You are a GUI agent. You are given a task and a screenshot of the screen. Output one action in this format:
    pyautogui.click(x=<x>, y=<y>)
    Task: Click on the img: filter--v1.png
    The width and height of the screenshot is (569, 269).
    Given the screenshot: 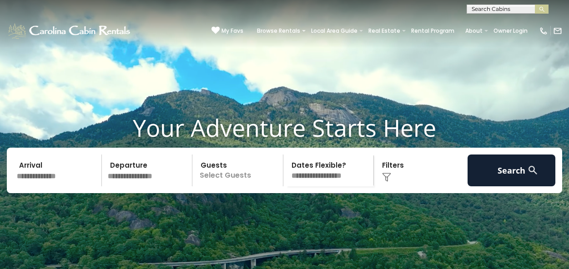 What is the action you would take?
    pyautogui.click(x=387, y=177)
    